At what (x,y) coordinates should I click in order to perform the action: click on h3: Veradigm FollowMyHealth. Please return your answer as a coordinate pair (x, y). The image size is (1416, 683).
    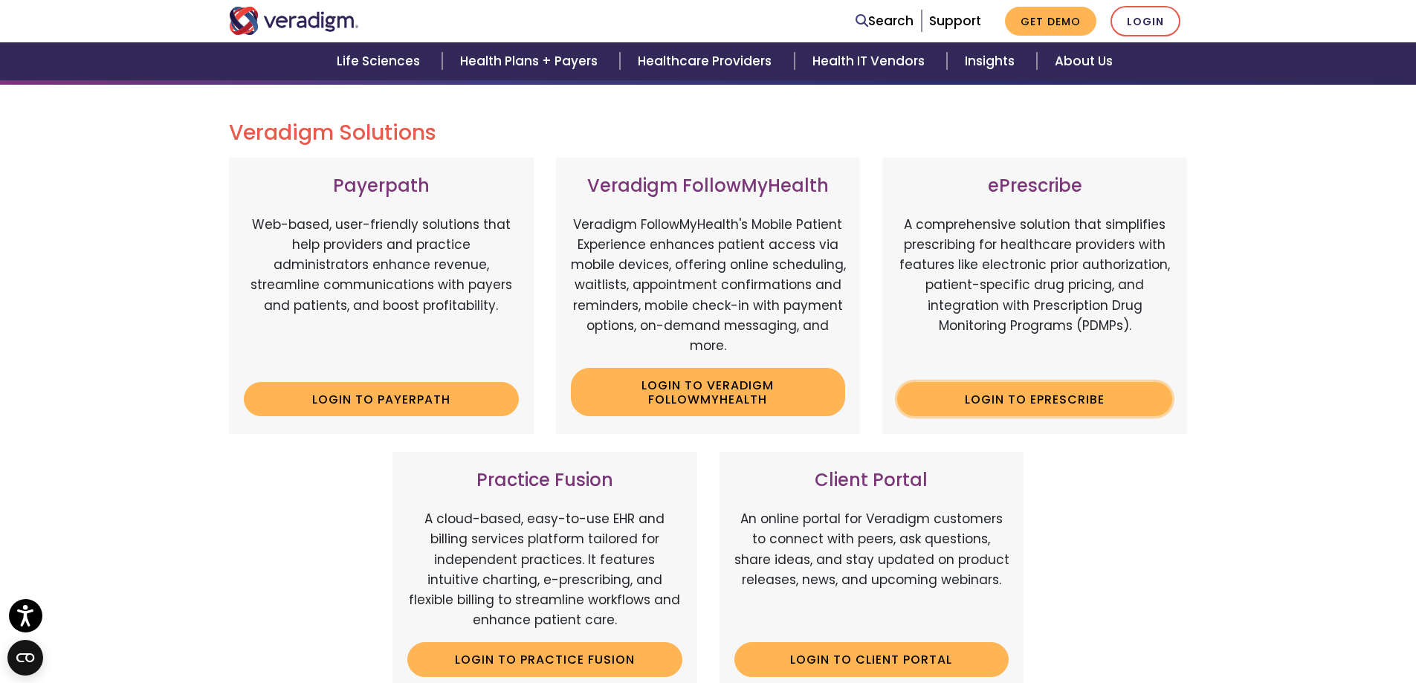
    Looking at the image, I should click on (709, 186).